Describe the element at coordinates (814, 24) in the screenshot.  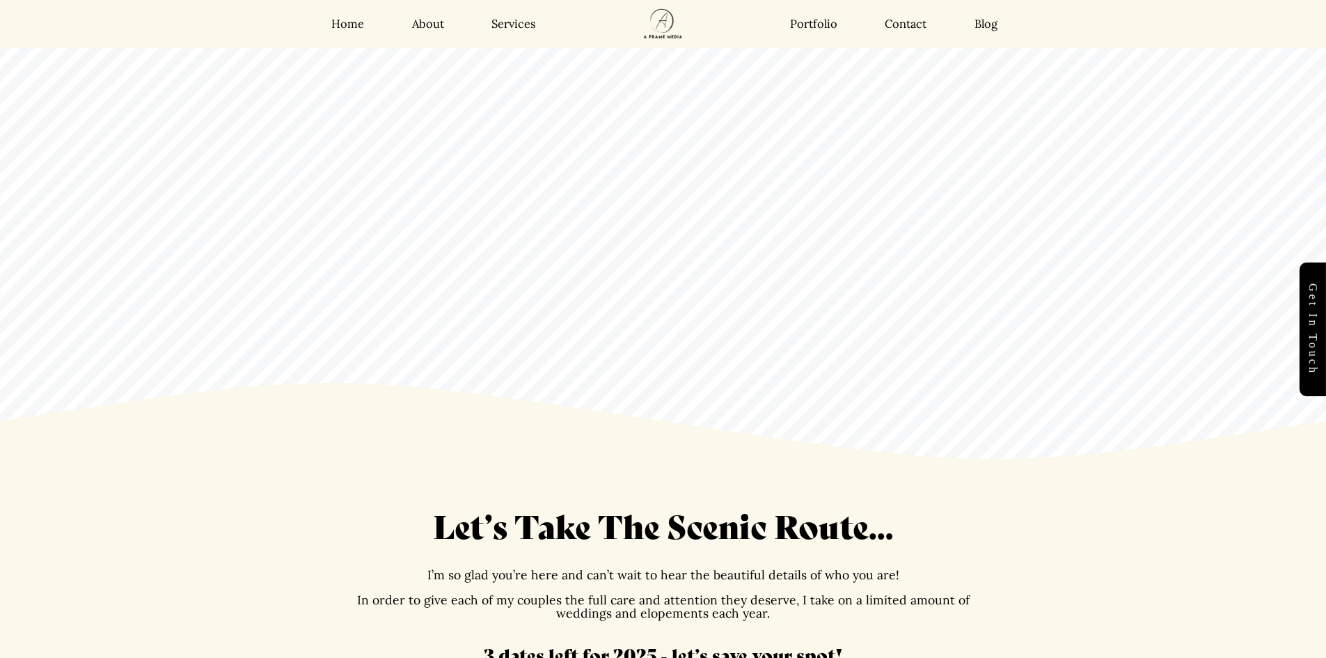
I see `a: Portfolio` at that location.